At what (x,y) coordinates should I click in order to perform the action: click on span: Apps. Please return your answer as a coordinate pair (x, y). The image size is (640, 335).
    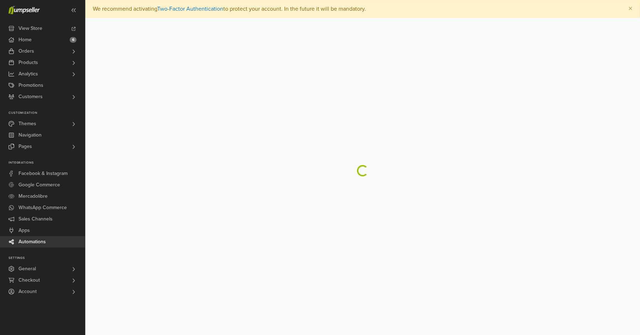
    Looking at the image, I should click on (24, 230).